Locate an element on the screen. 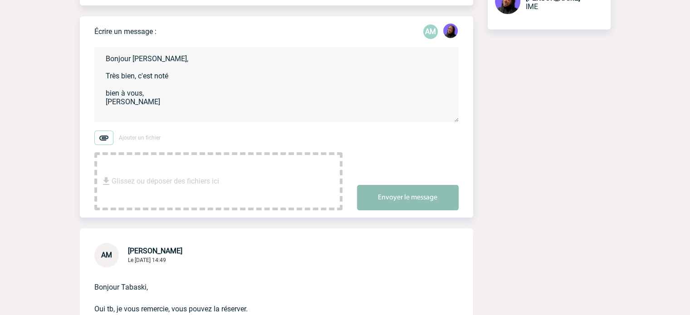  div: Tabaski THIAM is located at coordinates (451, 32).